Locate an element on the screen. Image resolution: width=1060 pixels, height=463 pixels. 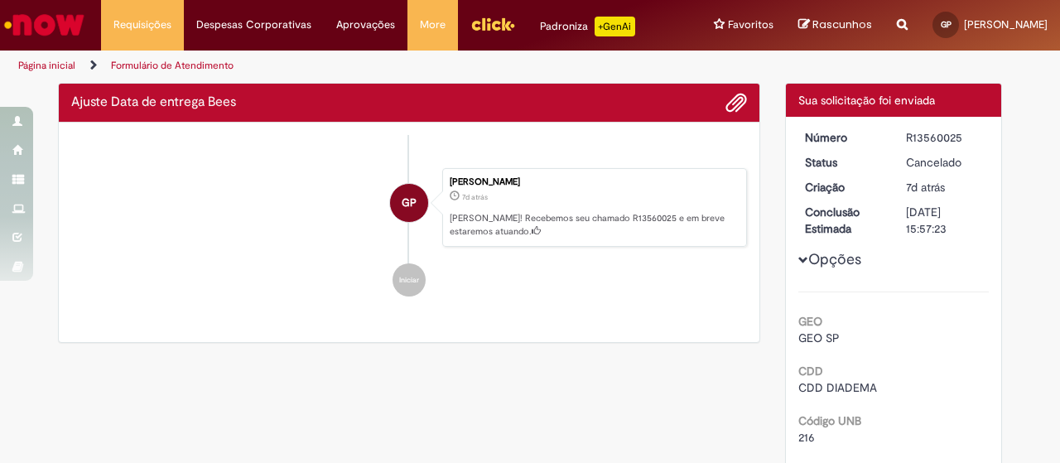
h2: Ajuste Data de entrega Bees Histórico de tíquete is located at coordinates (153, 103).